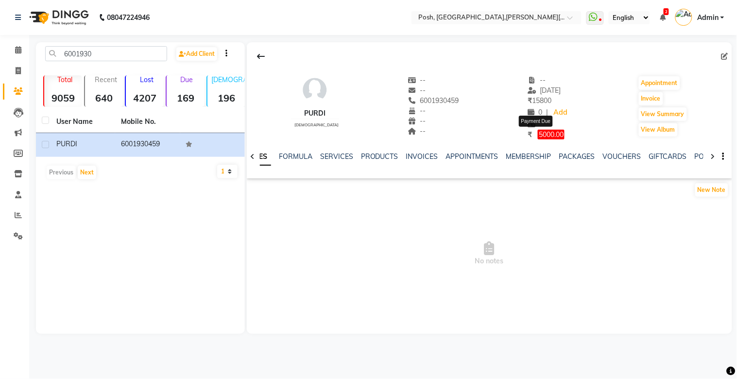  Describe the element at coordinates (379, 156) in the screenshot. I see `a: PRODUCTS` at that location.